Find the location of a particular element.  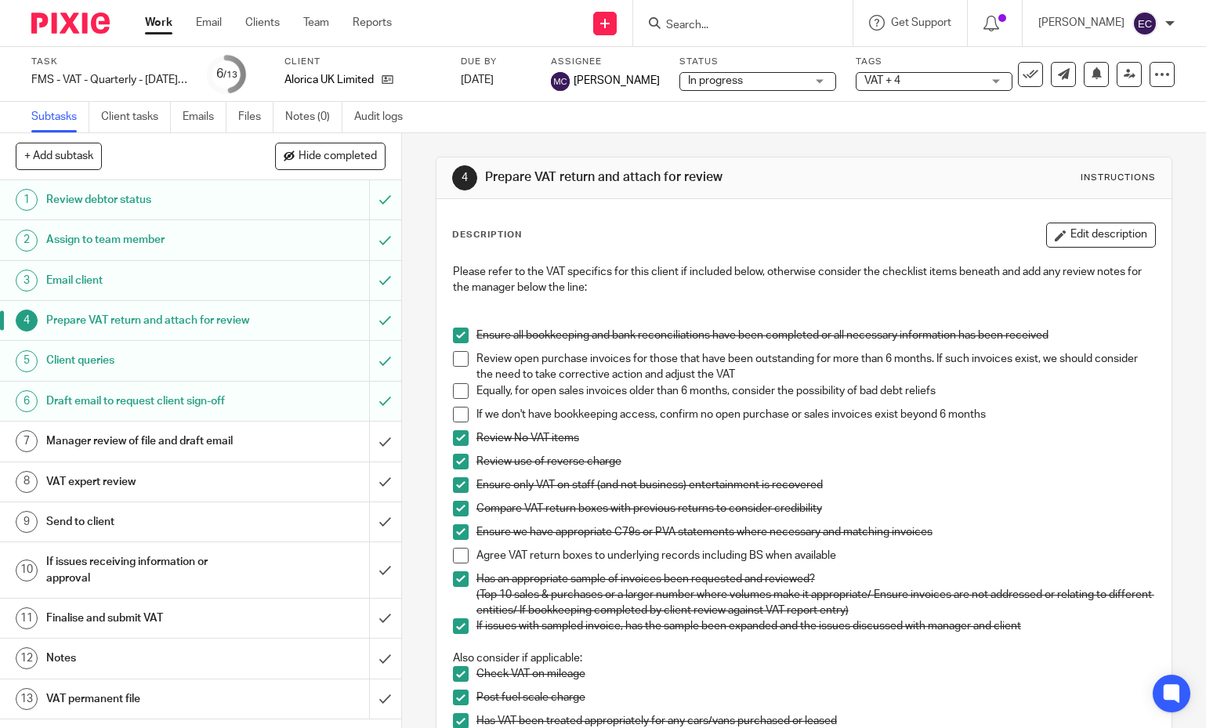

h1: Client queries is located at coordinates (149, 360).